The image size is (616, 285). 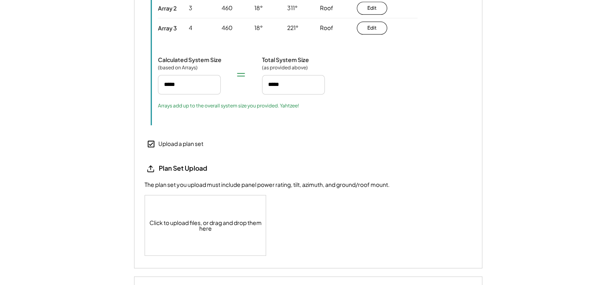 What do you see at coordinates (206, 225) in the screenshot?
I see `div: Click to upload files, or drag and drop them here` at bounding box center [206, 225].